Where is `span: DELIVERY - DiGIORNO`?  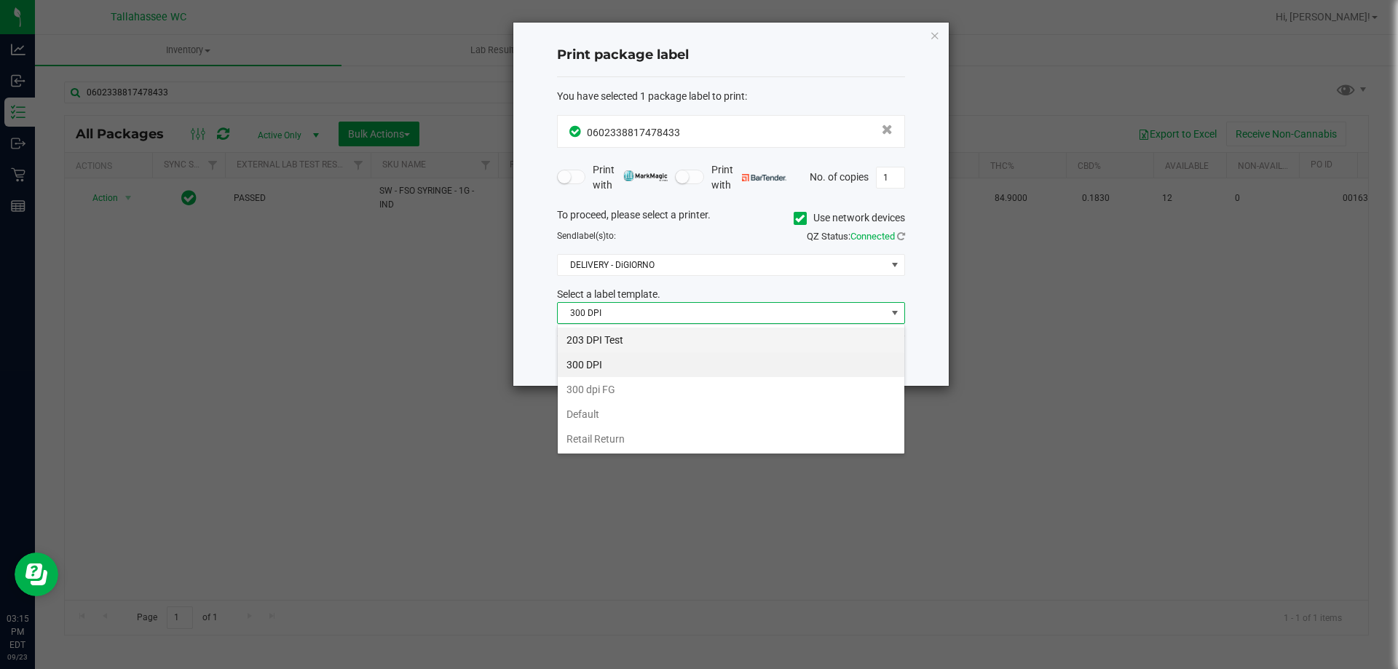 span: DELIVERY - DiGIORNO is located at coordinates (722, 265).